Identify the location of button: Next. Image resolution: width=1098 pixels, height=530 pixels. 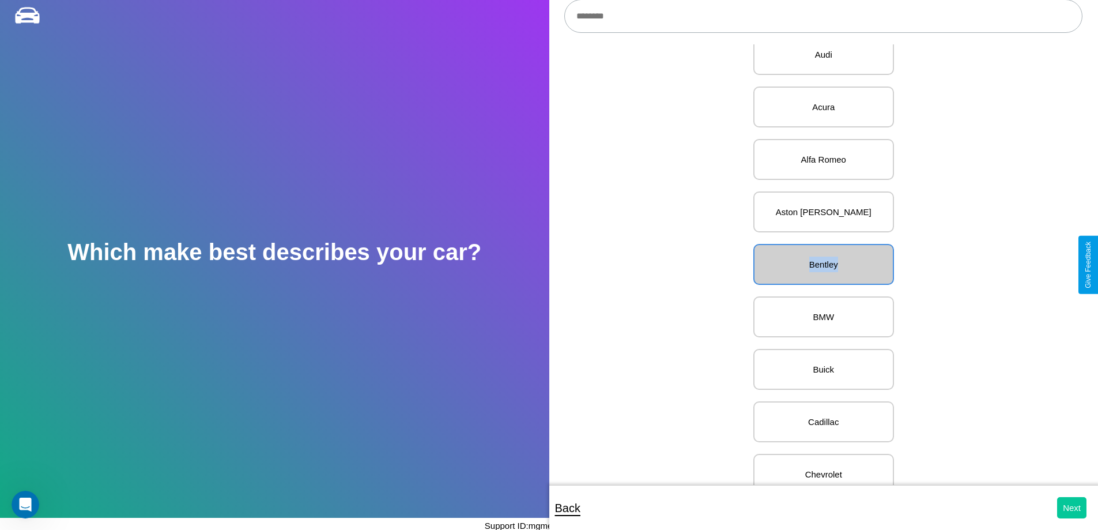
(1071, 507).